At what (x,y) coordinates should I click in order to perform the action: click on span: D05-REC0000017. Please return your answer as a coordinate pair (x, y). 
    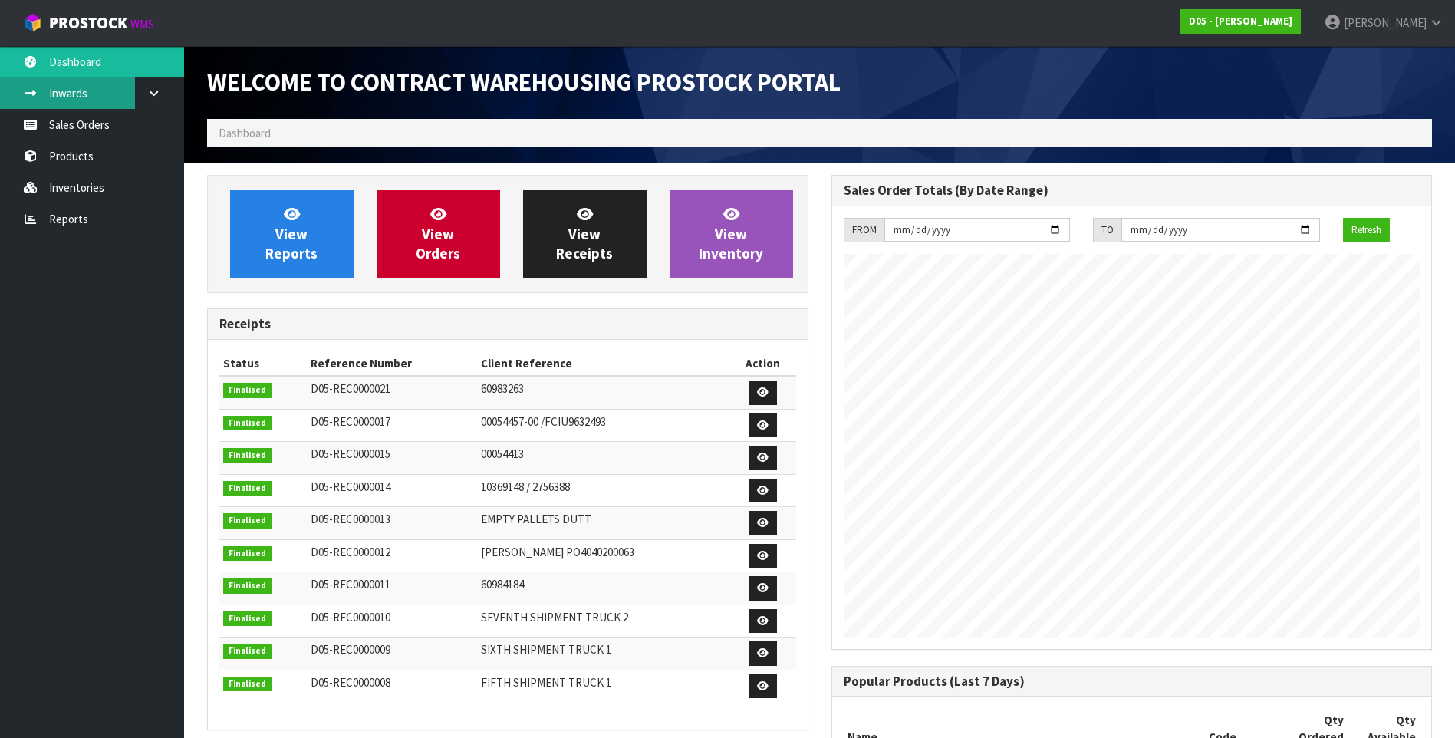
    Looking at the image, I should click on (350, 421).